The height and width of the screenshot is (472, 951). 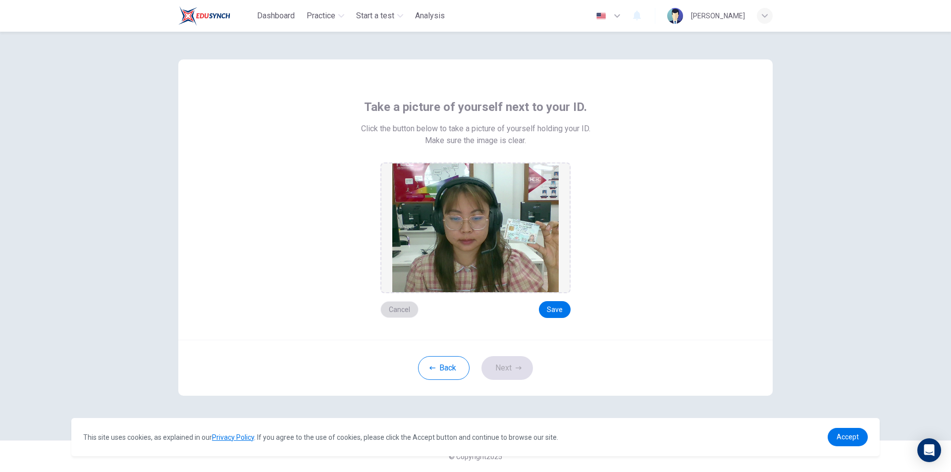 I want to click on span: Take a picture of yourself next to your ID., so click(x=476, y=107).